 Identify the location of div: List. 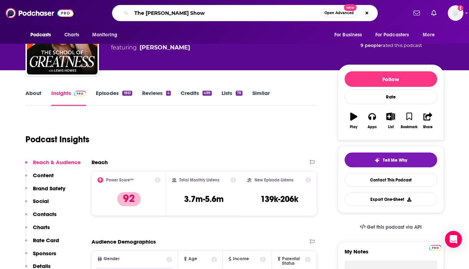
(391, 127).